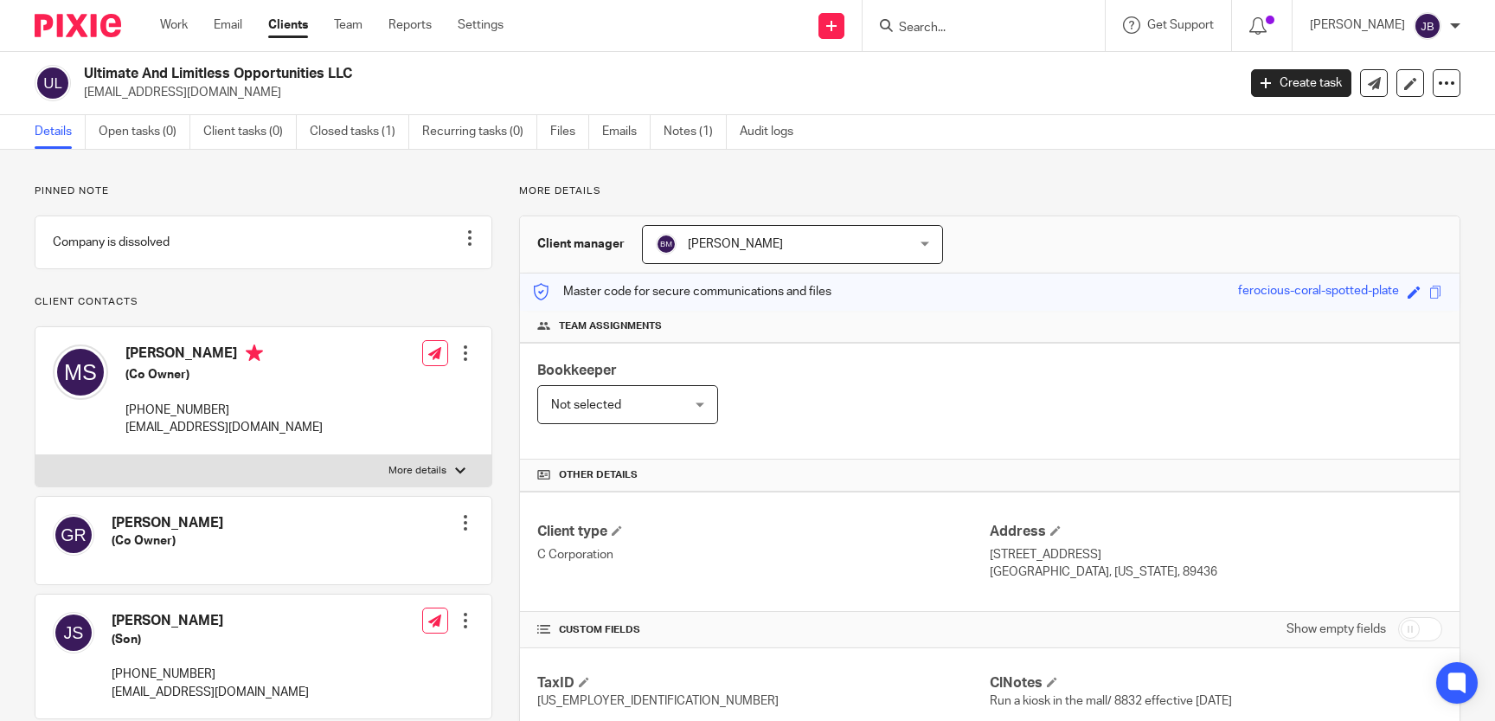 This screenshot has height=721, width=1495. Describe the element at coordinates (577, 370) in the screenshot. I see `span: Bookkeeper` at that location.